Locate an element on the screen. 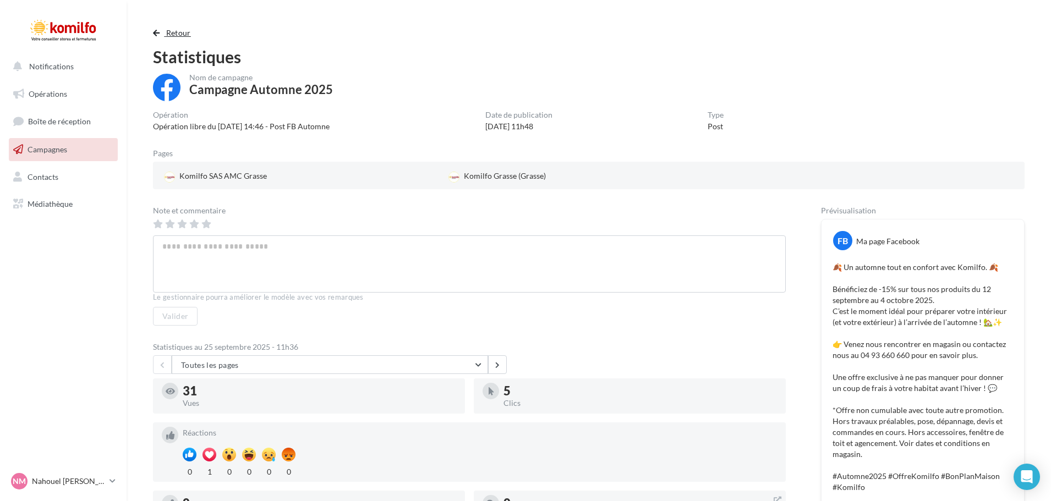 The width and height of the screenshot is (1051, 501). p: 🍂 Un automne tout en confort avec Komilfo. 🍂 Bénéficiez de -15% sur tous nos produits du 12 septe... is located at coordinates (923, 378).